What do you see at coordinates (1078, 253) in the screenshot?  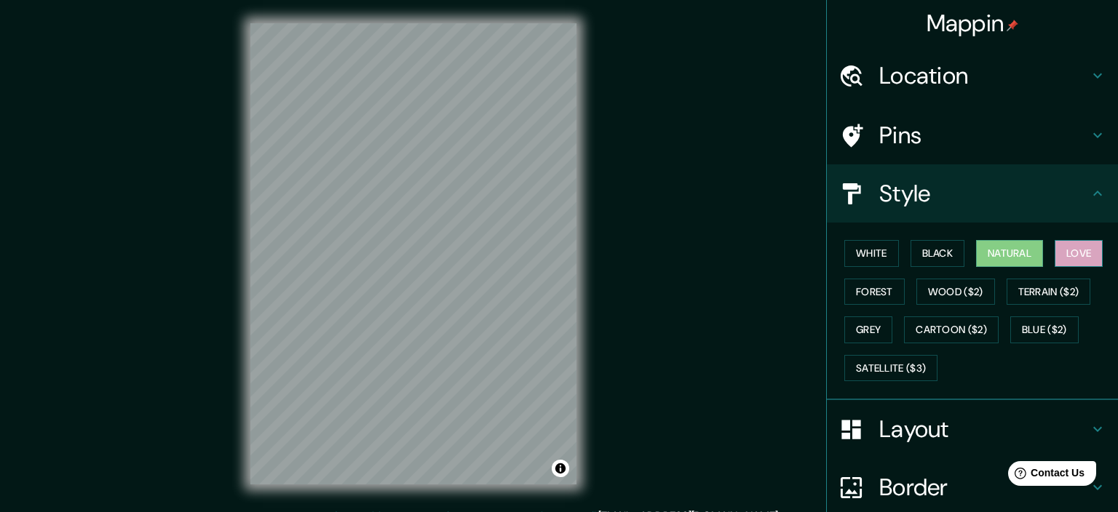 I see `button: Love` at bounding box center [1078, 253].